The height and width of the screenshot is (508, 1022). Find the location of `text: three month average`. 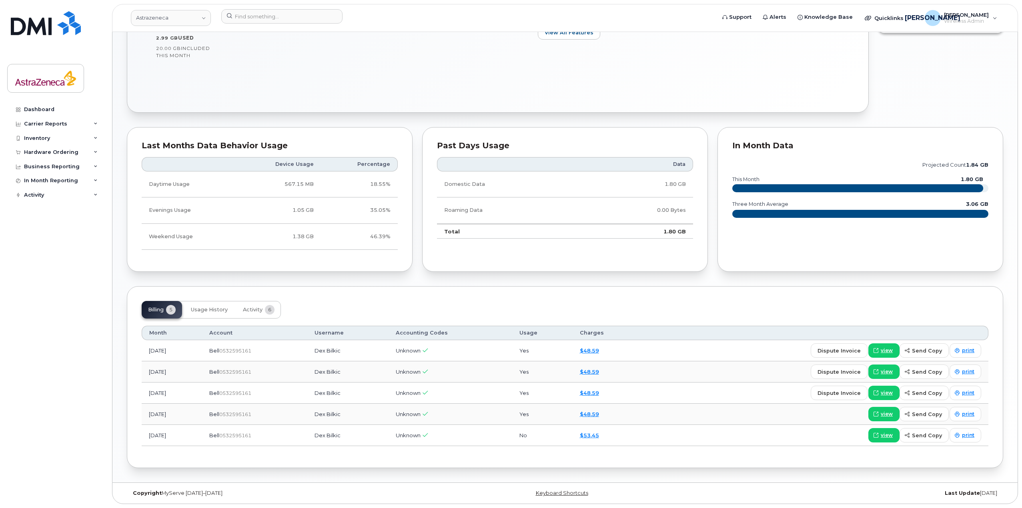

text: three month average is located at coordinates (760, 204).